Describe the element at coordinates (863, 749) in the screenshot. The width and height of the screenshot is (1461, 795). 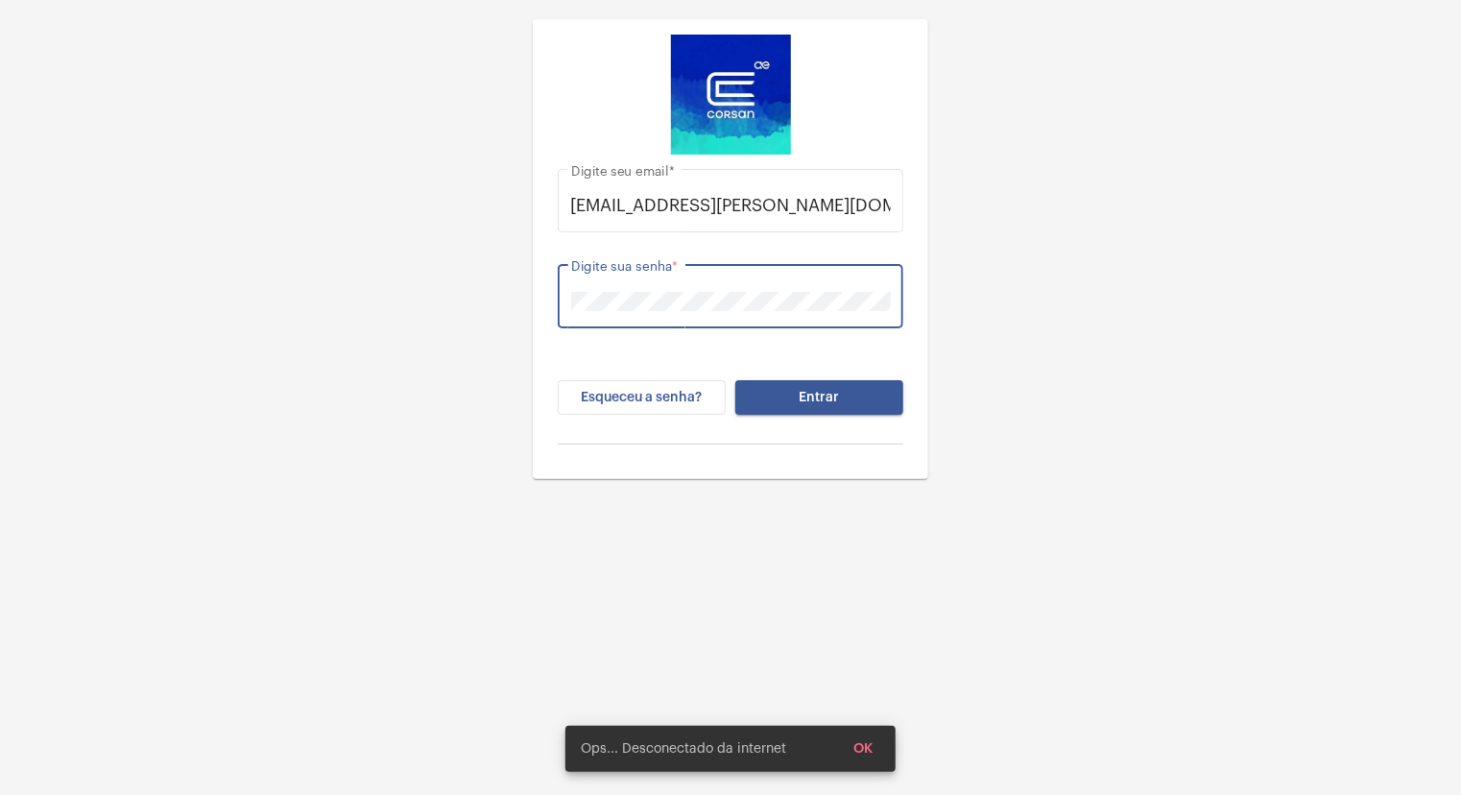
I see `button: OK` at that location.